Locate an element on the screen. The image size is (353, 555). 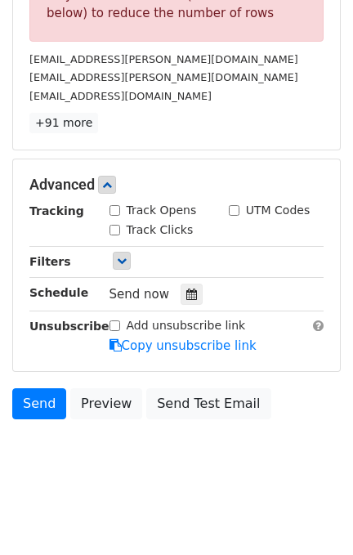
label: Track Clicks is located at coordinates (160, 229).